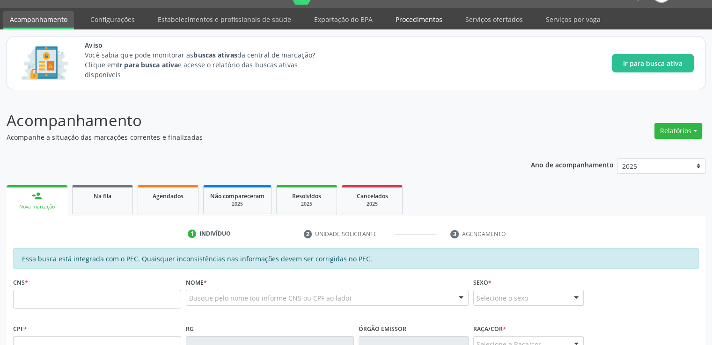  What do you see at coordinates (678, 131) in the screenshot?
I see `button: Relatórios` at bounding box center [678, 131].